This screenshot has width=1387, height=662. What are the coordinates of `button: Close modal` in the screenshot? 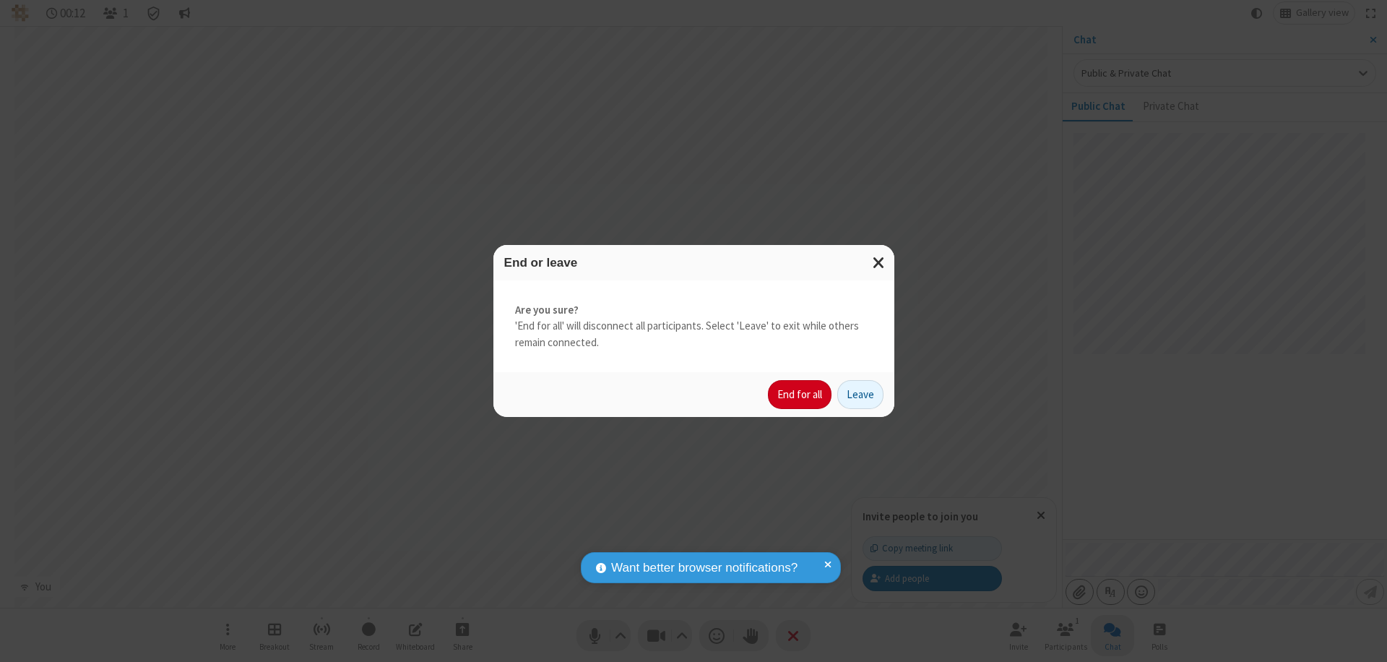 It's located at (879, 262).